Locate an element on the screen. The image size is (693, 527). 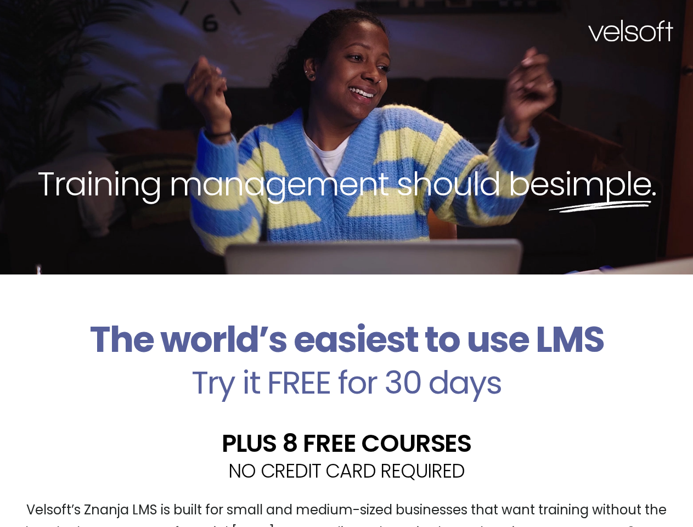
h2: Training management should be . is located at coordinates (346, 184).